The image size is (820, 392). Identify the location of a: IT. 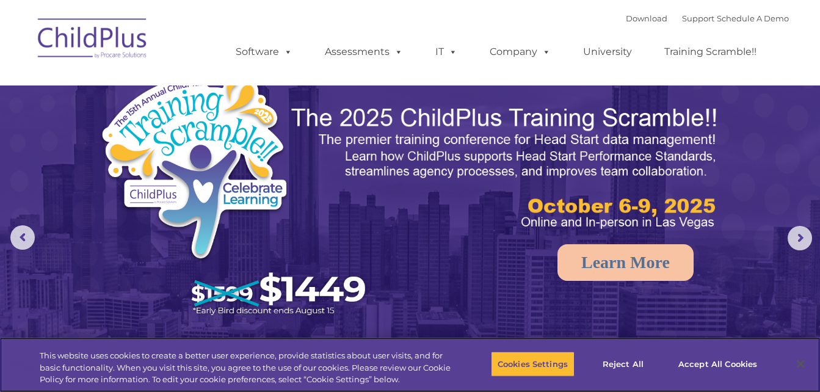
(446, 52).